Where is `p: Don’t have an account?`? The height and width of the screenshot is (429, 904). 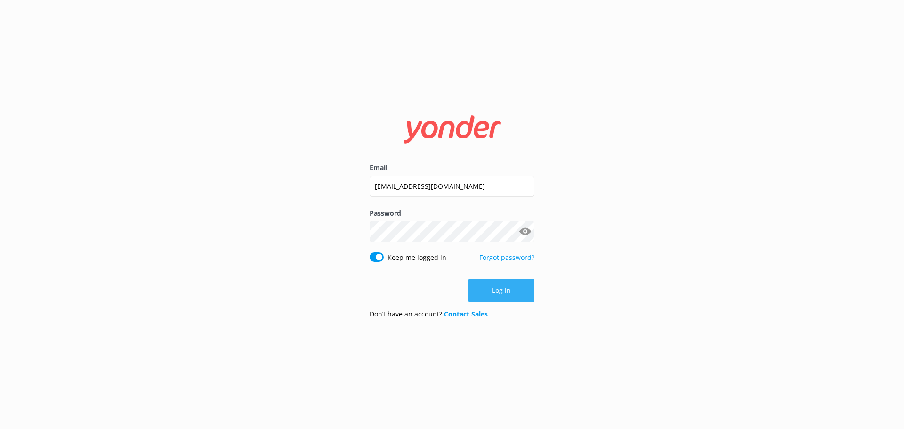
p: Don’t have an account? is located at coordinates (428, 314).